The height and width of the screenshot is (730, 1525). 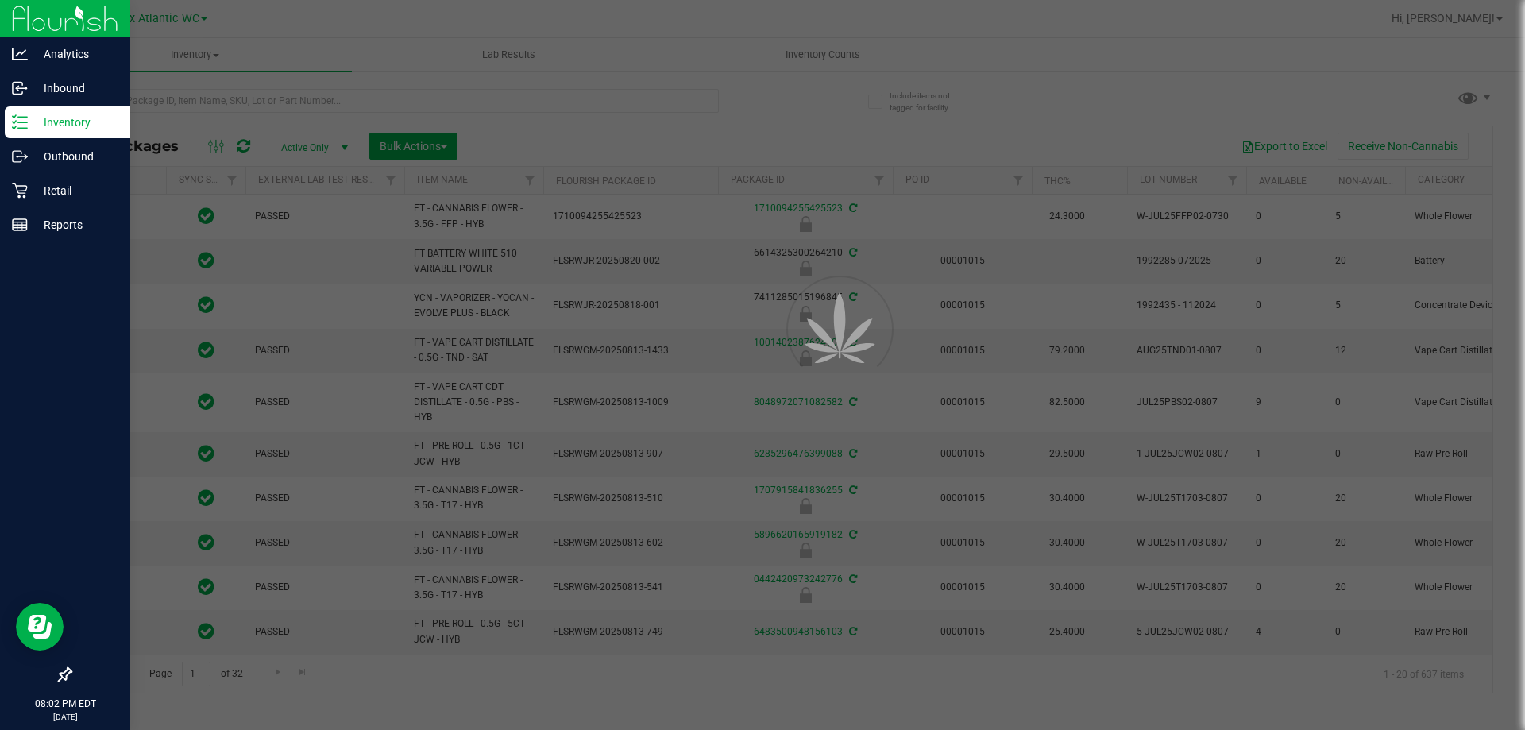 I want to click on p: Reports, so click(x=75, y=225).